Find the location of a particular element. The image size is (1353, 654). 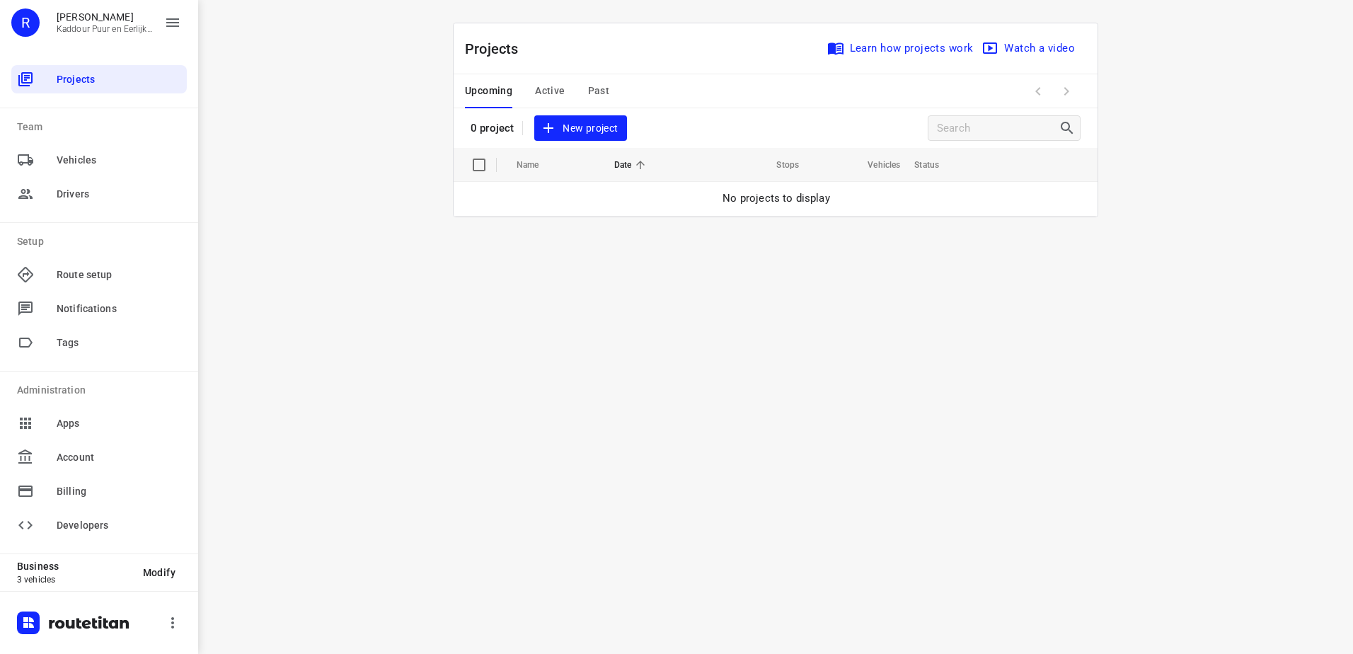

button: New project is located at coordinates (580, 128).